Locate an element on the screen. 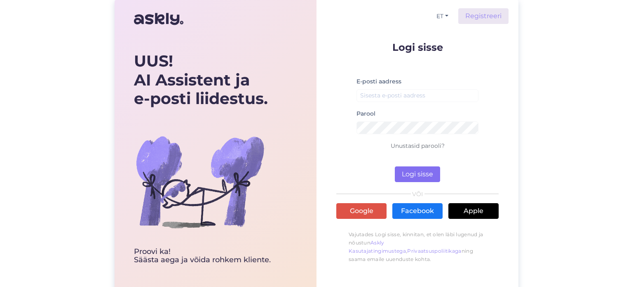 Image resolution: width=633 pixels, height=287 pixels. div: Proovi ka! Säästa aega ja võida rohkem kliente. is located at coordinates (202, 256).